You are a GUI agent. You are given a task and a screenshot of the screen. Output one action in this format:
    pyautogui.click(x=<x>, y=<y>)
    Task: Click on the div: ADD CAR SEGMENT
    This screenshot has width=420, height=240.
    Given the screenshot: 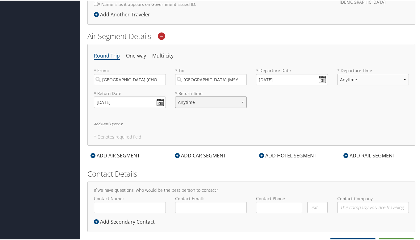 What is the action you would take?
    pyautogui.click(x=201, y=155)
    